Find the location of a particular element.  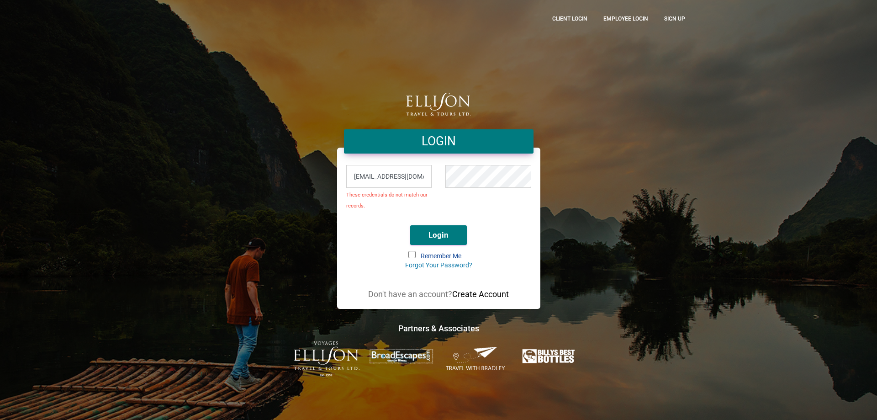

h4: Partners & Associates is located at coordinates (438, 328).